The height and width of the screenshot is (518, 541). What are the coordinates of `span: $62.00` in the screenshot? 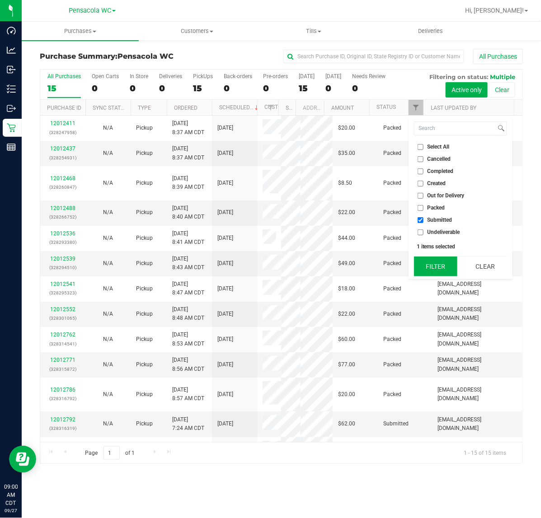 It's located at (346, 424).